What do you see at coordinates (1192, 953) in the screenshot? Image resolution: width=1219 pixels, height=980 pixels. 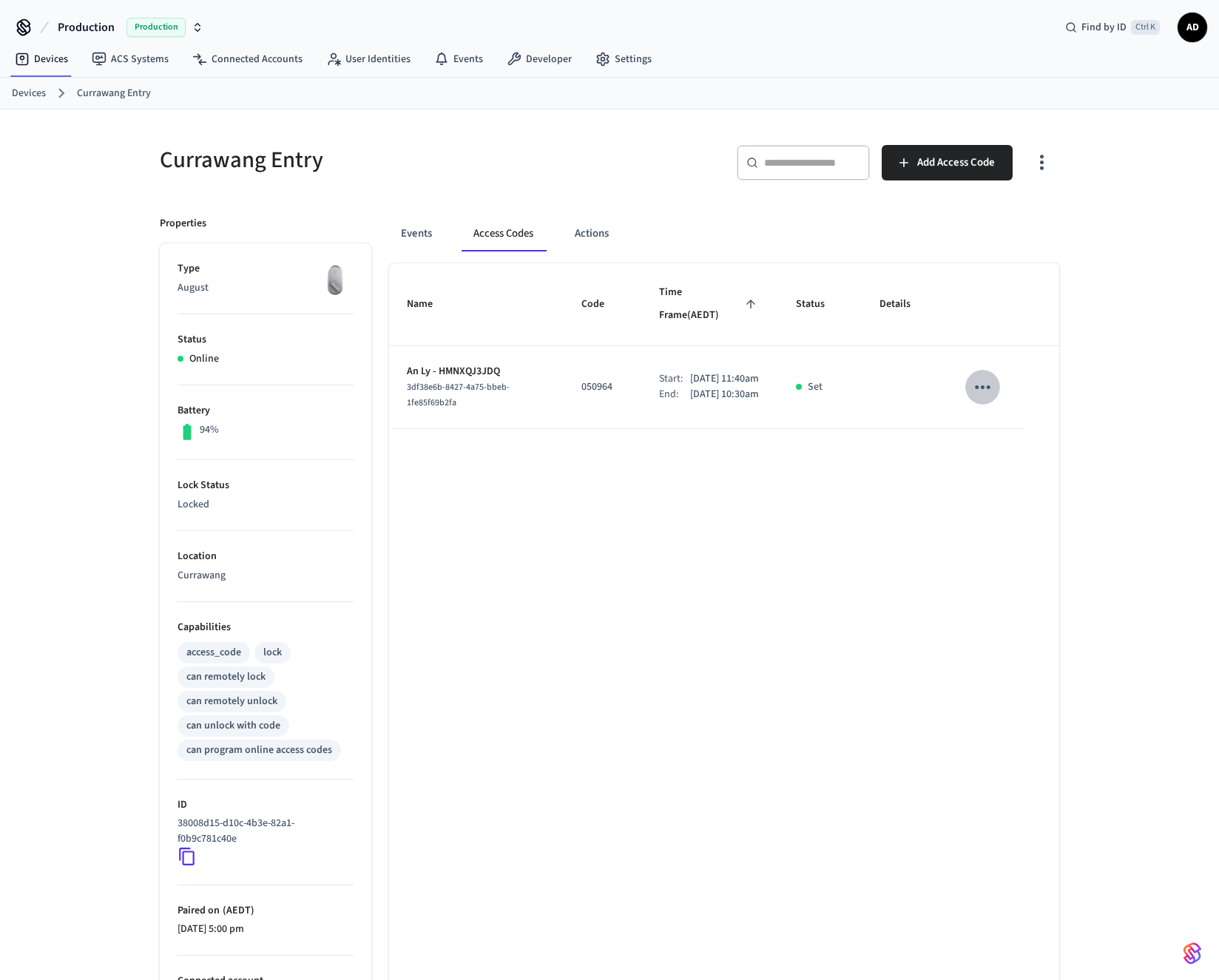 I see `img: SeamLogoGradient.69752ec5.svg` at bounding box center [1192, 953].